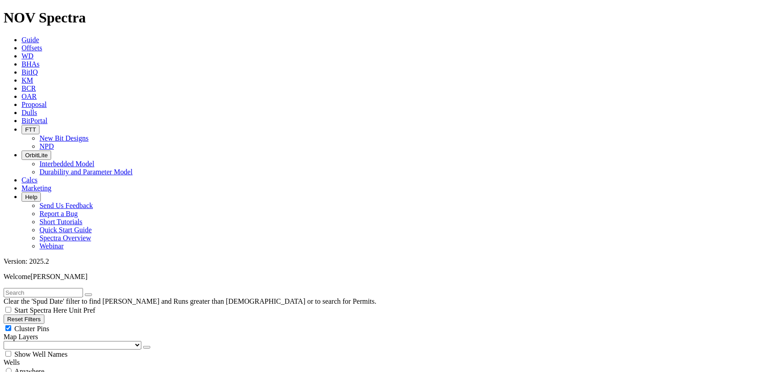  I want to click on span: Marketing, so click(36, 188).